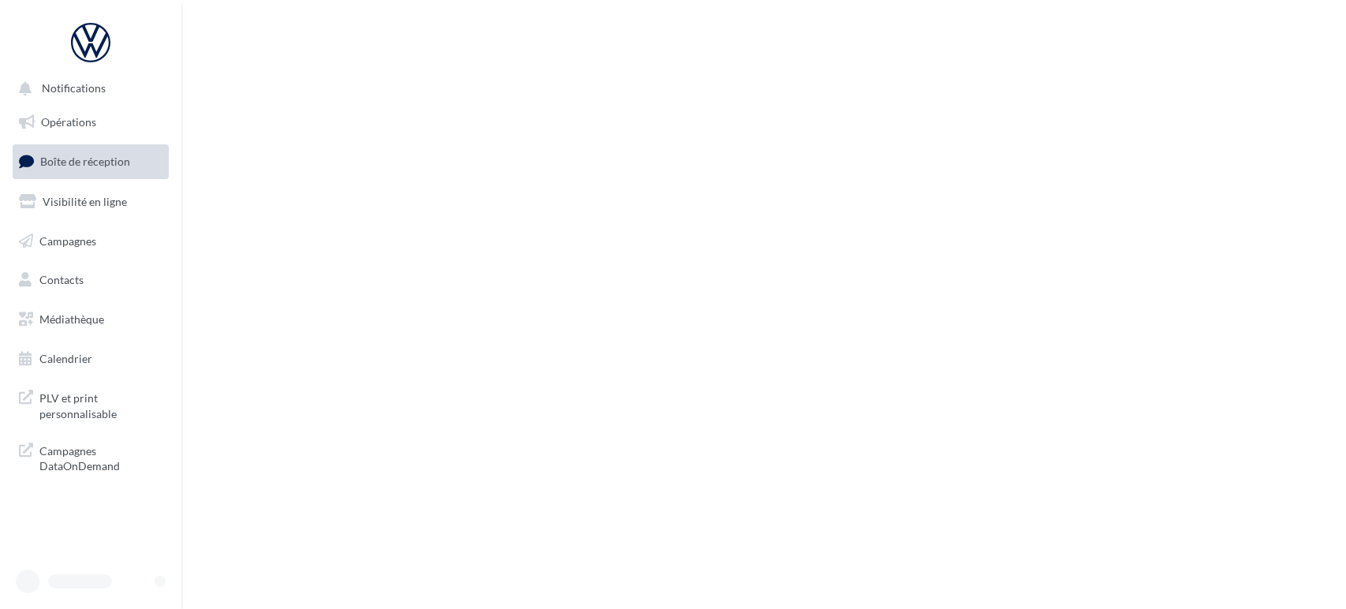  What do you see at coordinates (91, 404) in the screenshot?
I see `a: PLV et print personnalisable` at bounding box center [91, 404].